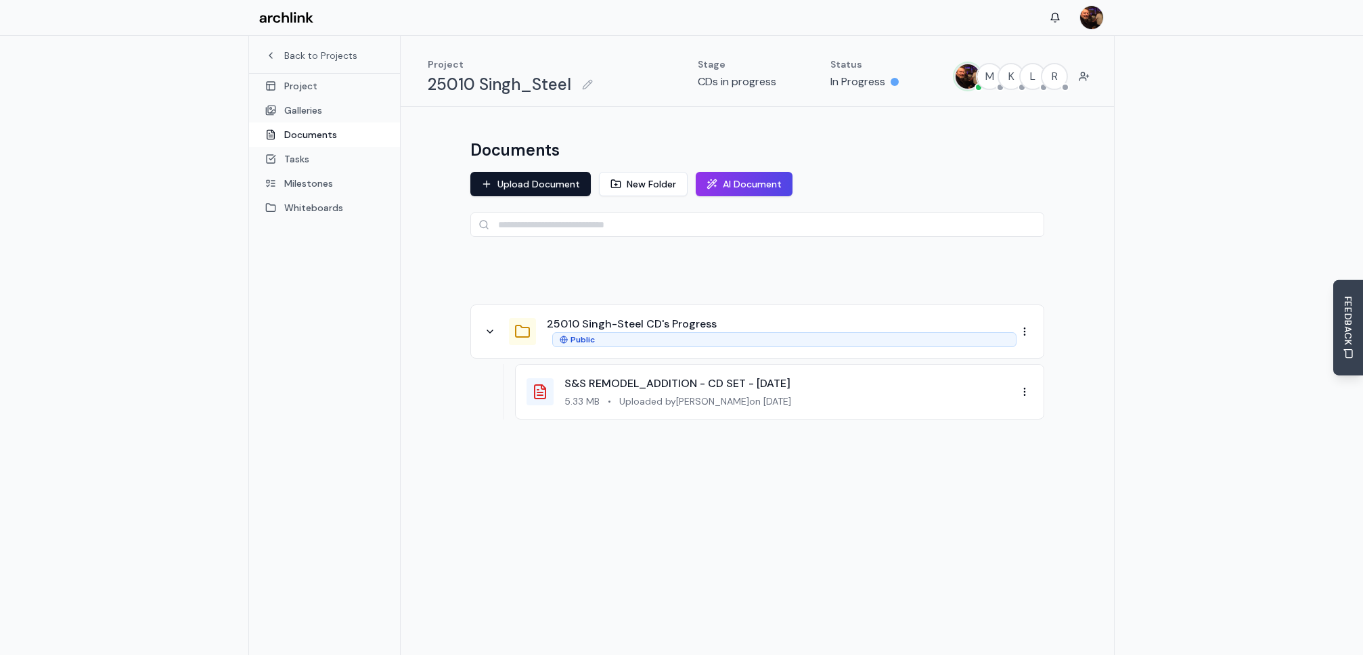  I want to click on span: L, so click(1033, 76).